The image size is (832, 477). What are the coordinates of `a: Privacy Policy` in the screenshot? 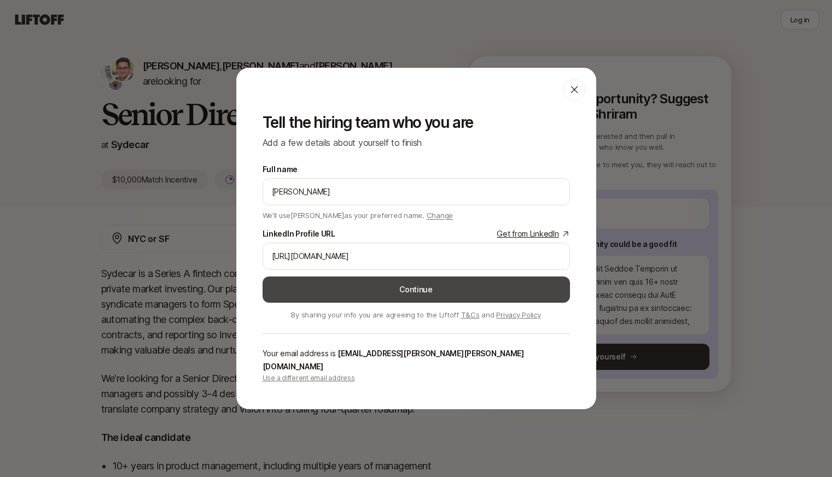 It's located at (518, 315).